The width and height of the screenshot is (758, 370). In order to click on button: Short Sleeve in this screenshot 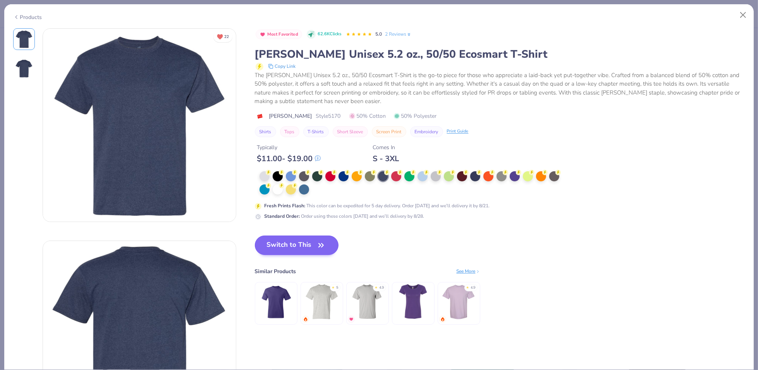, I will do `click(350, 132)`.